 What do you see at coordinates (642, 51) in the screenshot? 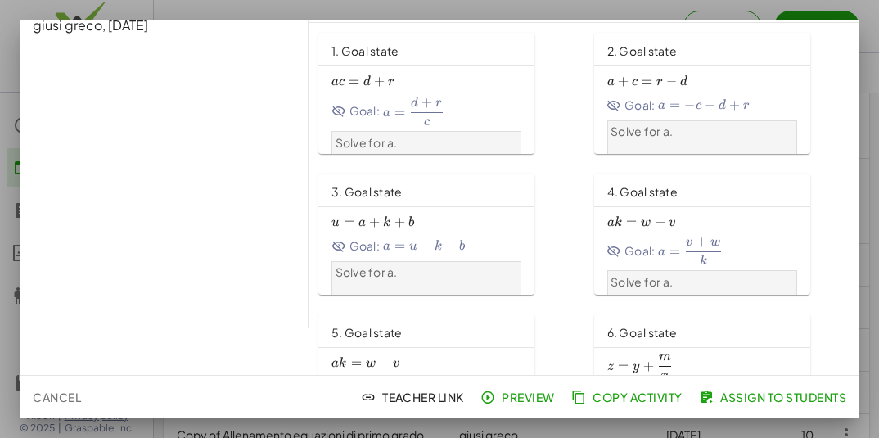
I see `span: 2. Goal state` at bounding box center [642, 51].